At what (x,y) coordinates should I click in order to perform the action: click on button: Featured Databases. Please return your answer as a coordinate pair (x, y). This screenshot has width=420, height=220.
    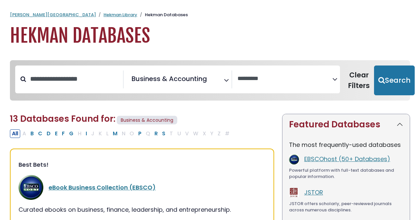
    Looking at the image, I should click on (346, 124).